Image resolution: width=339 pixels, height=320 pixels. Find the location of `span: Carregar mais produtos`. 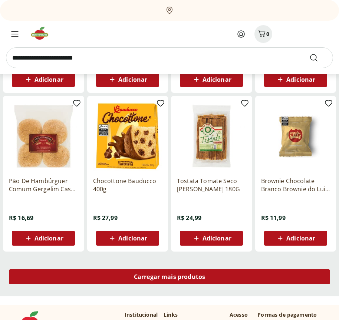

span: Carregar mais produtos is located at coordinates (169, 277).